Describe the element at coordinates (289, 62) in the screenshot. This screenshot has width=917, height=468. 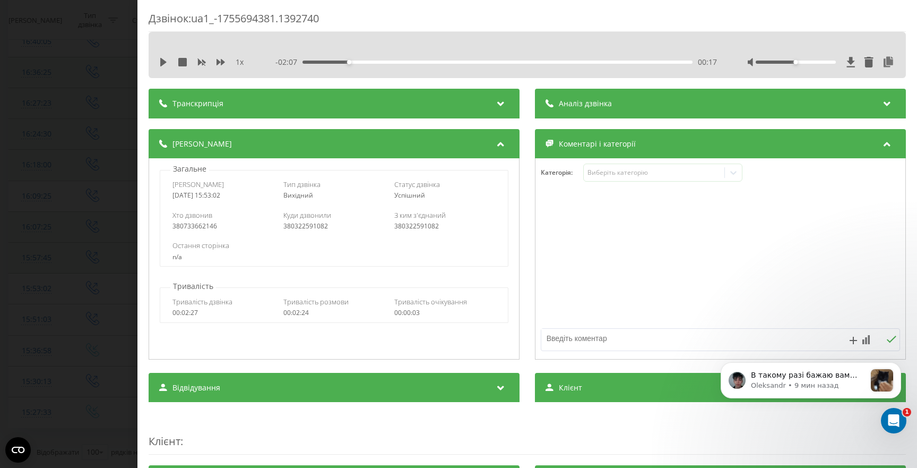
I see `span: - 02:07` at that location.